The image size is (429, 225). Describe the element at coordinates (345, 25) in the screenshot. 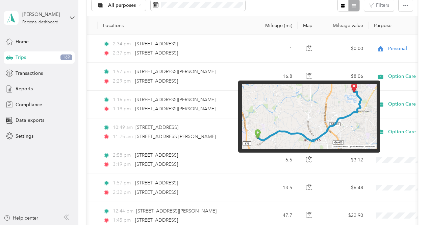

I see `th: Mileage value` at that location.